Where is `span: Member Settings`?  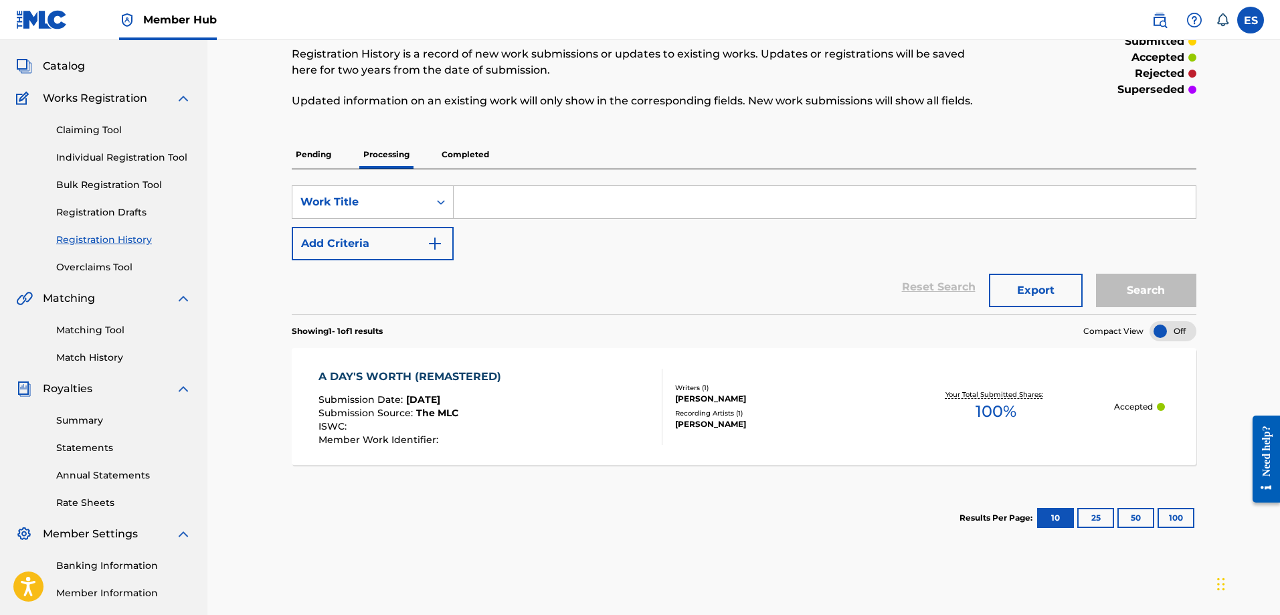 span: Member Settings is located at coordinates (90, 534).